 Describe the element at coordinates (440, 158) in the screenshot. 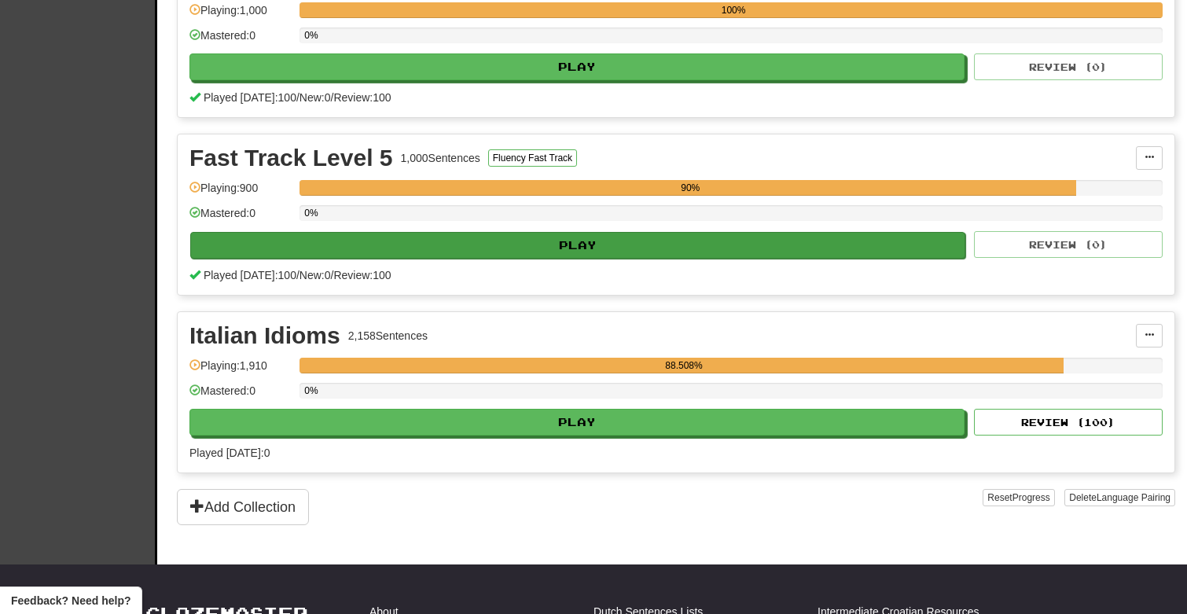

I see `div: 1,000 Sentences` at that location.